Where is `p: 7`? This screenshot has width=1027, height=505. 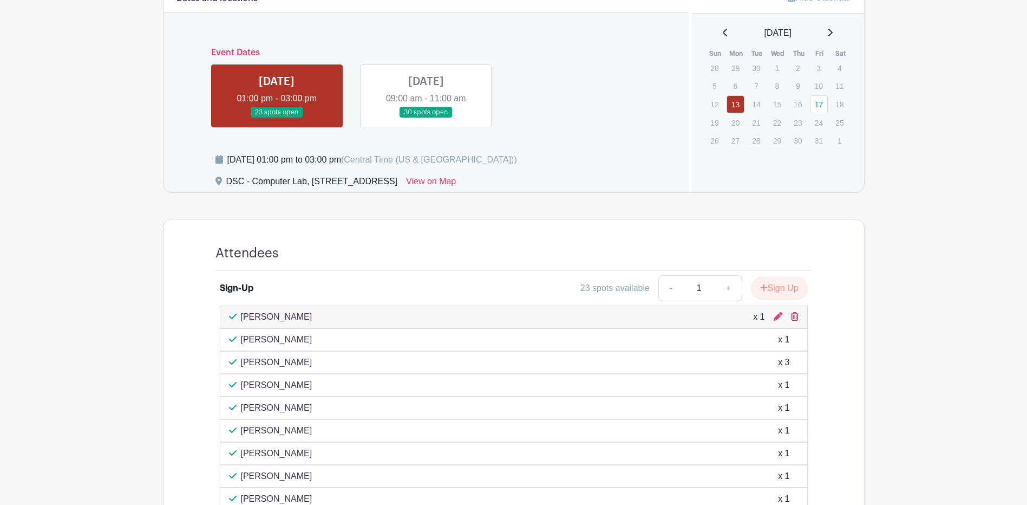
p: 7 is located at coordinates (756, 86).